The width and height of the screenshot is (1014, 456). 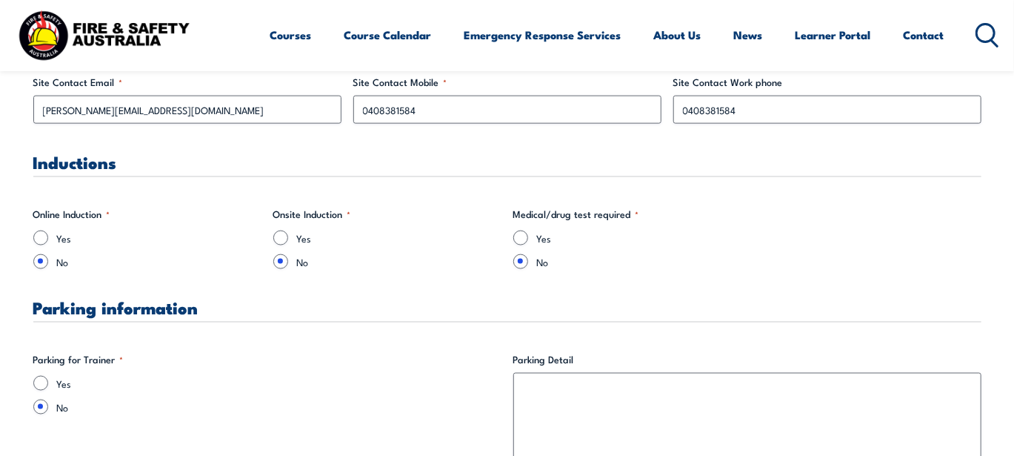 What do you see at coordinates (388, 35) in the screenshot?
I see `a: Course Calendar` at bounding box center [388, 35].